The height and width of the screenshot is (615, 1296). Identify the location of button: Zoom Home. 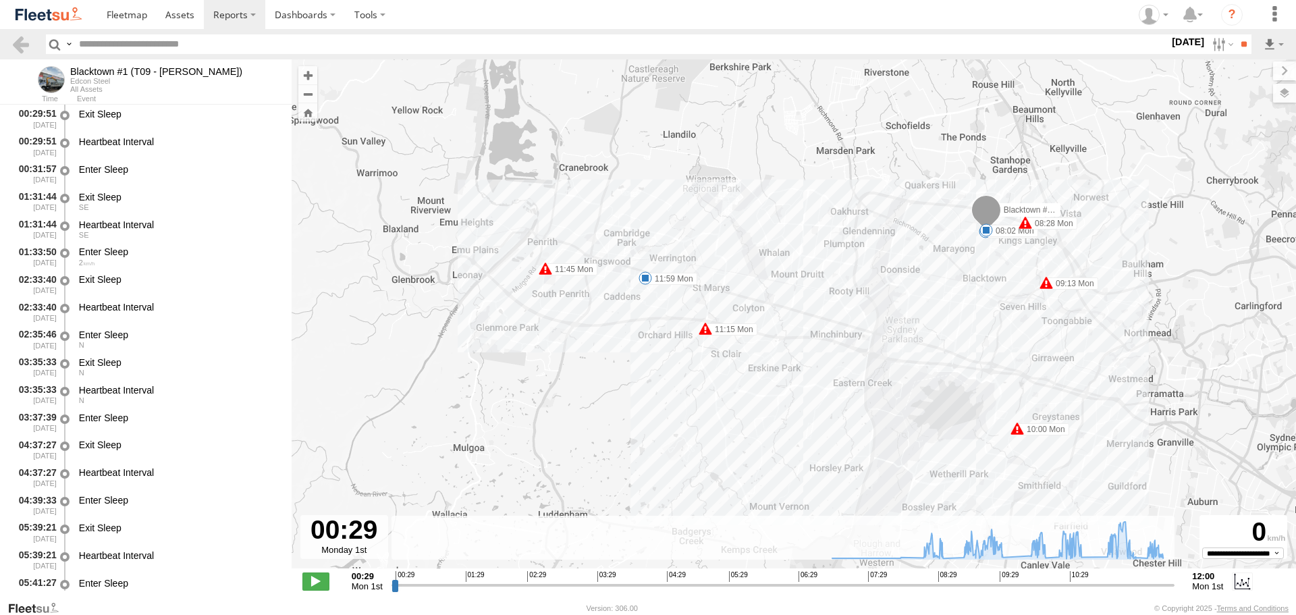
(308, 112).